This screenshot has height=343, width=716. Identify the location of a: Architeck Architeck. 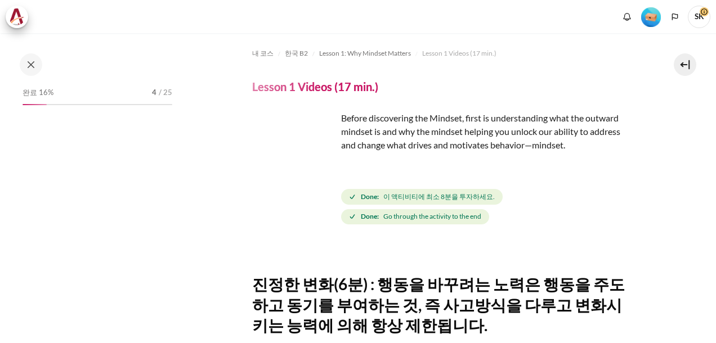
(20, 17).